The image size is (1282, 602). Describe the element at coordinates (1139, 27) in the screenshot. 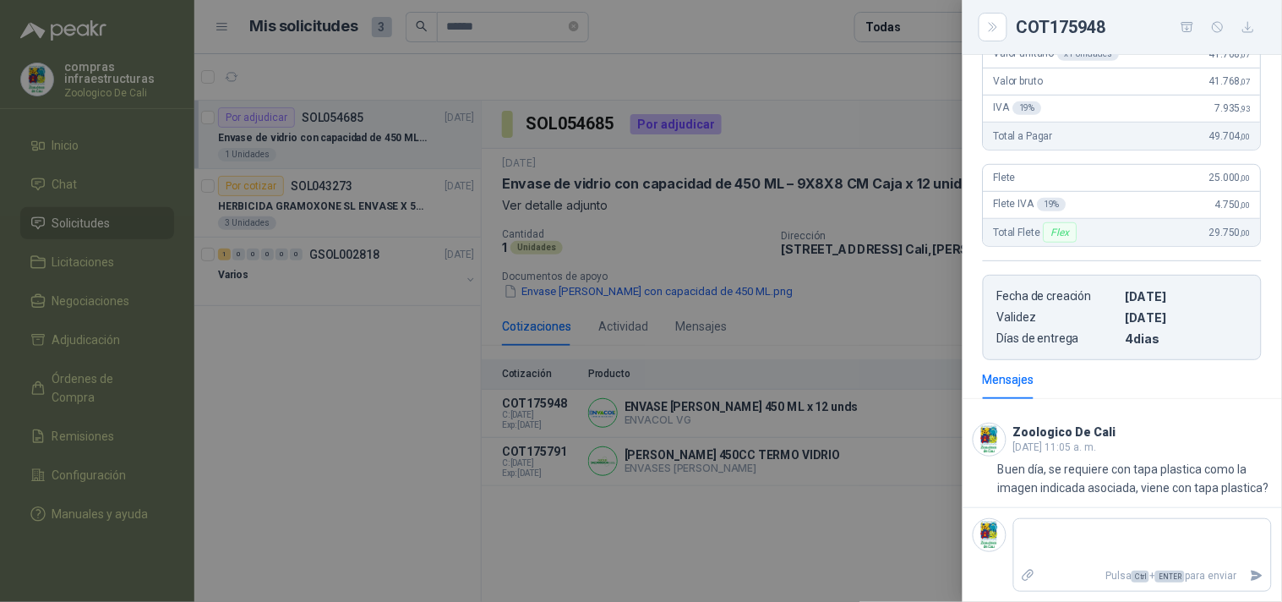

I see `div: COT175948` at that location.